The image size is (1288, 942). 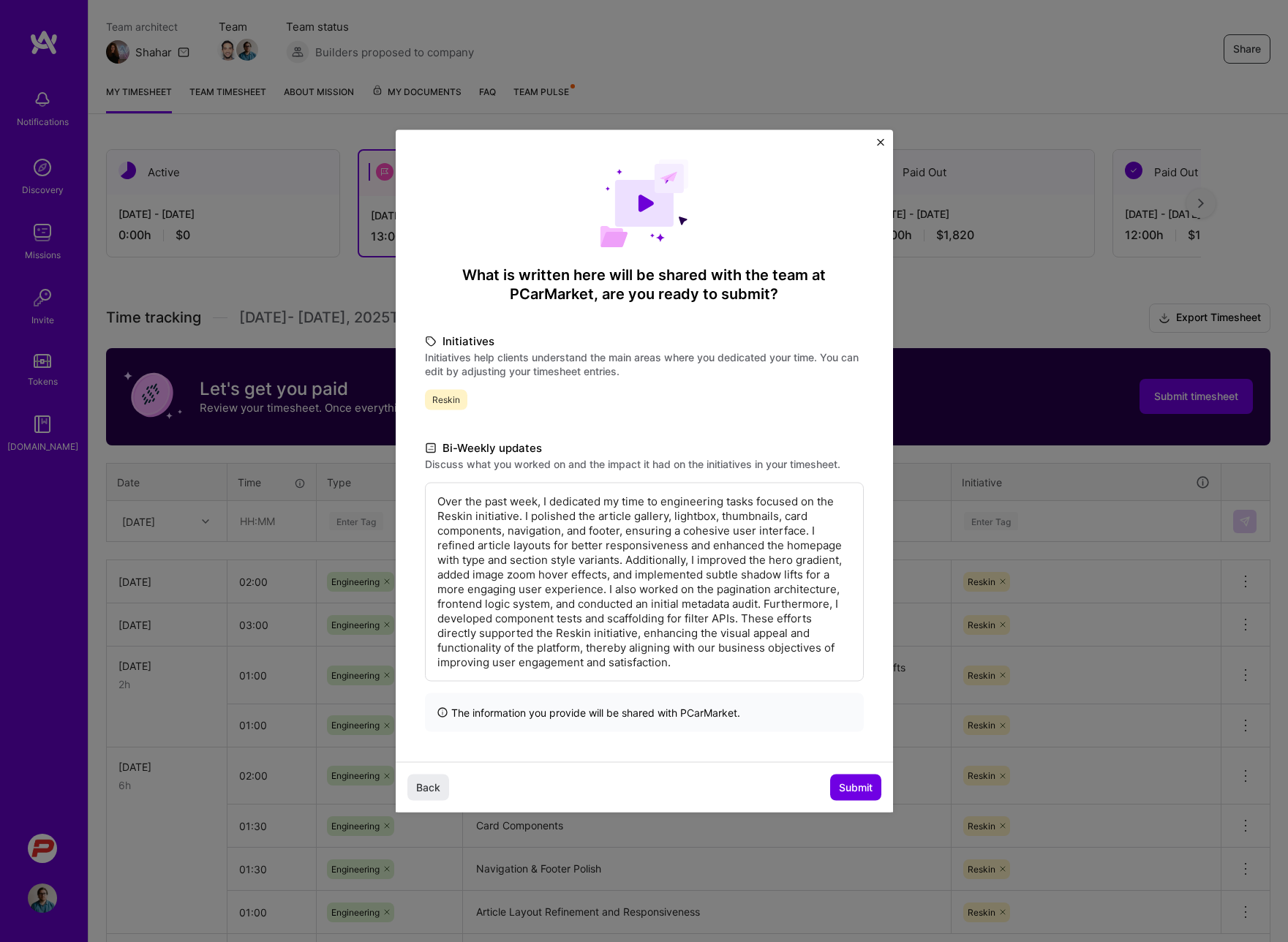 I want to click on span: Submit, so click(x=856, y=787).